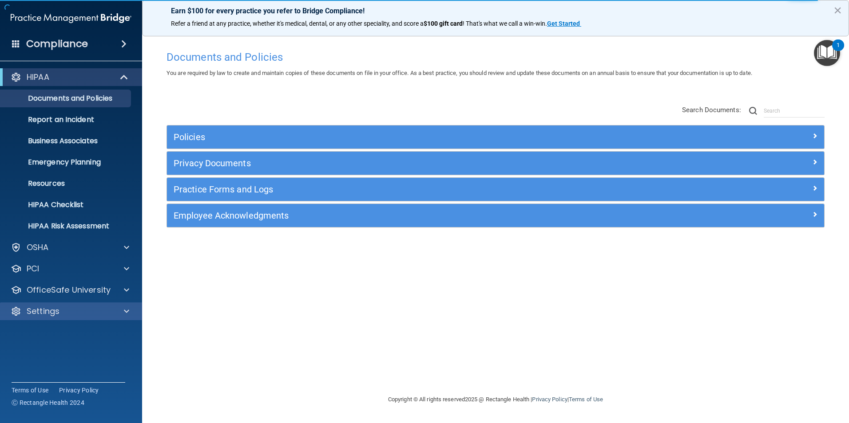 The image size is (849, 423). I want to click on a: Policies, so click(495, 137).